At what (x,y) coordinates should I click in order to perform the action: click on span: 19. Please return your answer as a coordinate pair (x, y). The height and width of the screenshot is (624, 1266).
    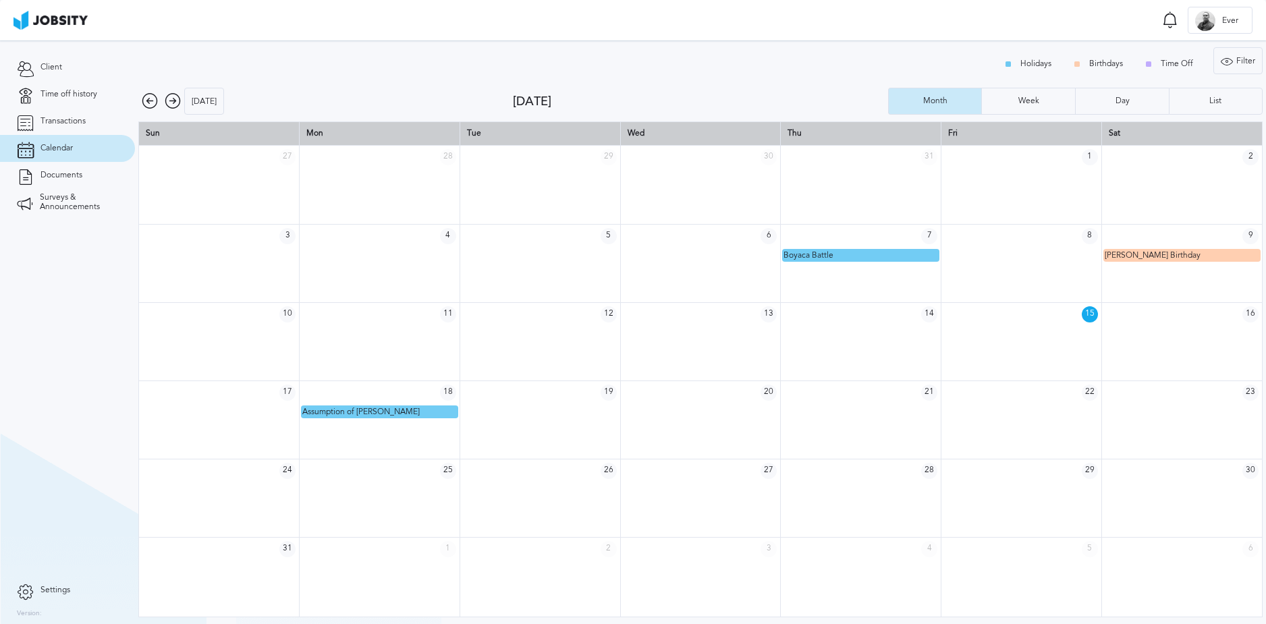
    Looking at the image, I should click on (609, 393).